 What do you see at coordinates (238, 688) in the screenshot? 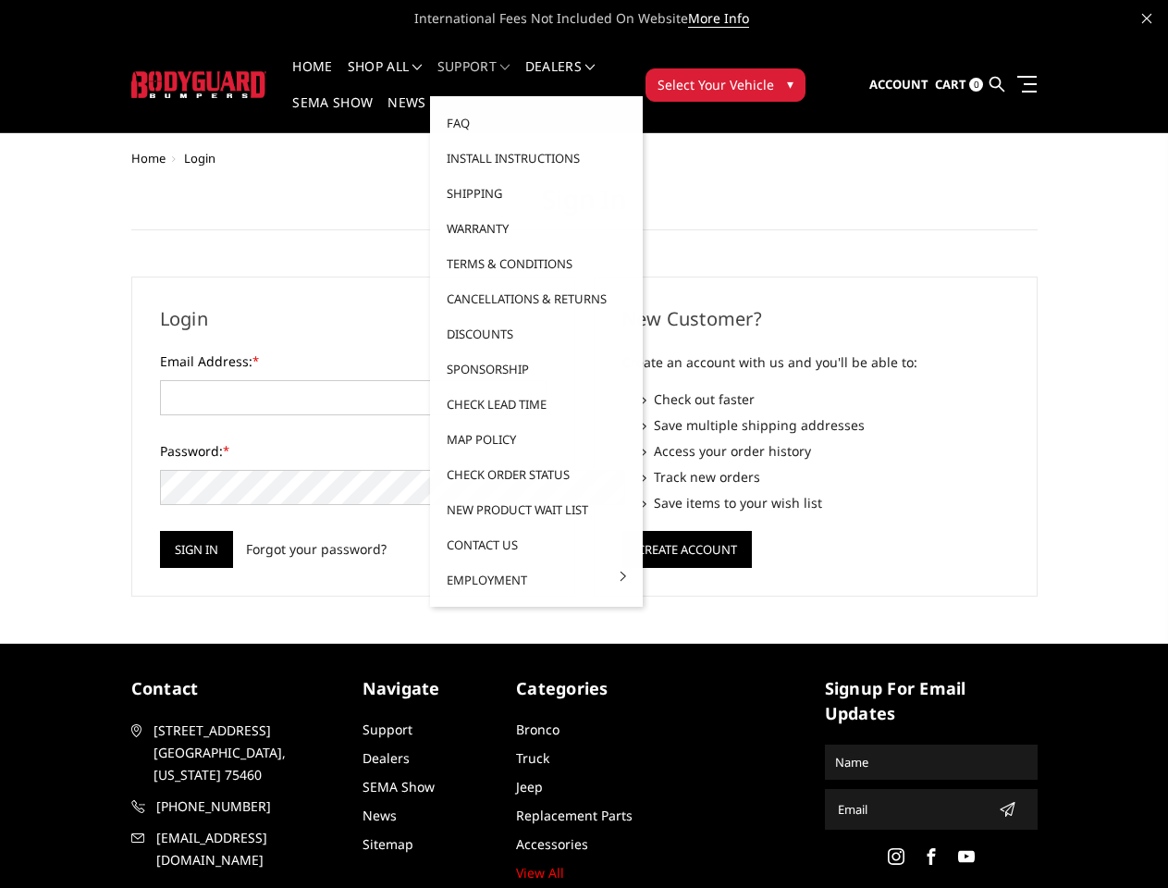
I see `h5: contact` at bounding box center [238, 688].